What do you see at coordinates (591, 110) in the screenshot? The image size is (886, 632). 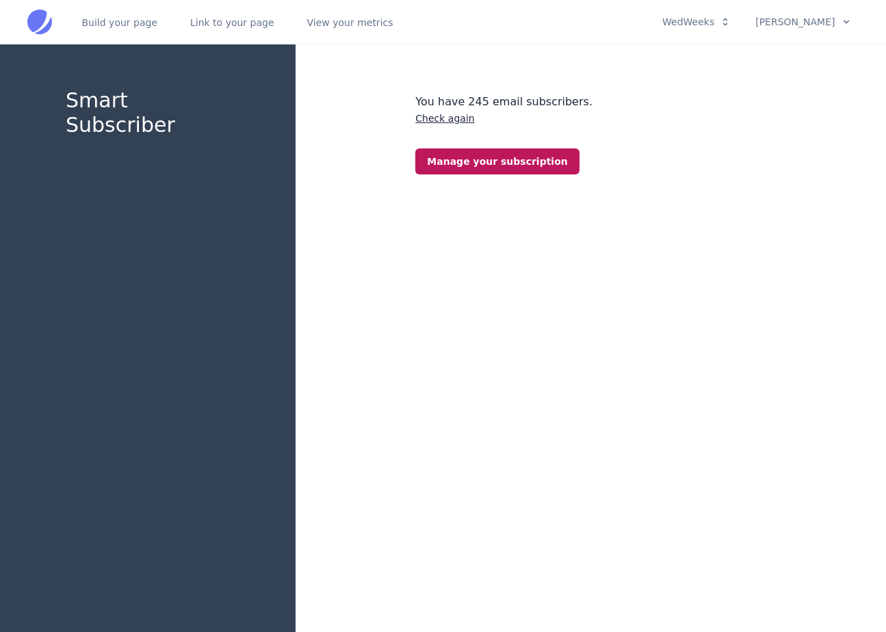 I see `p: You have 245 email subscribers.` at bounding box center [591, 110].